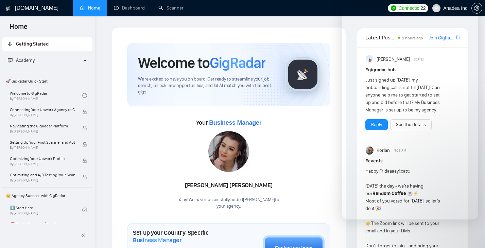 Image resolution: width=485 pixels, height=248 pixels. I want to click on img: 1687292573241-91.jpg, so click(229, 151).